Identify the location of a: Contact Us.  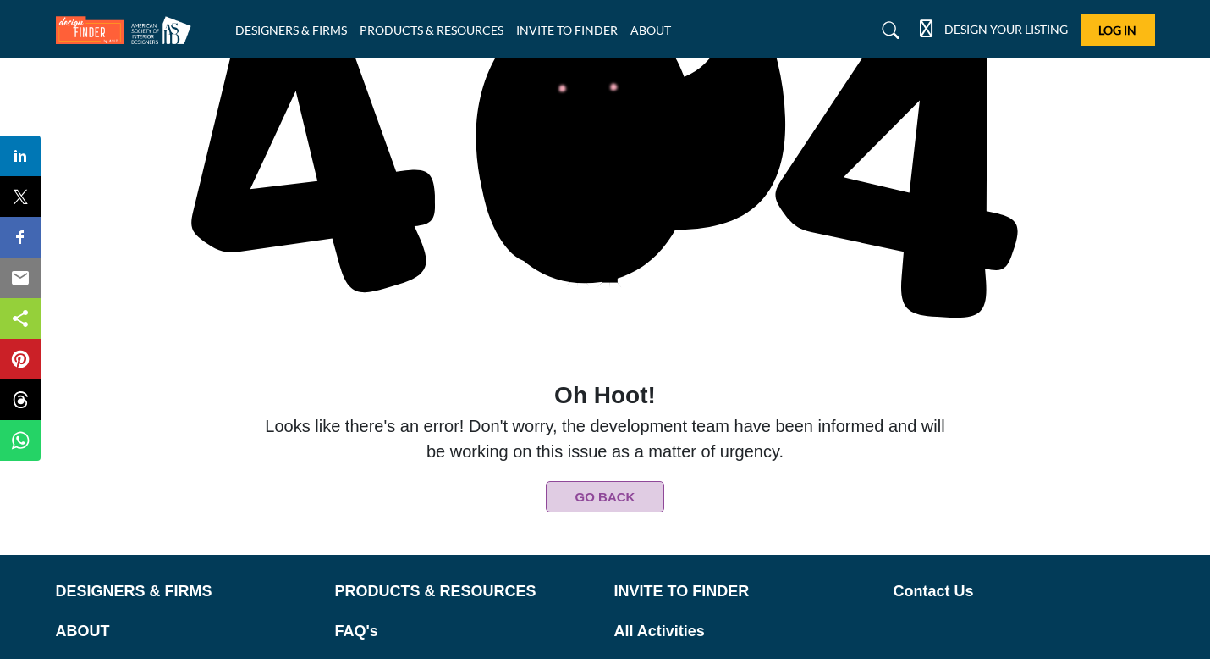
(1024, 591).